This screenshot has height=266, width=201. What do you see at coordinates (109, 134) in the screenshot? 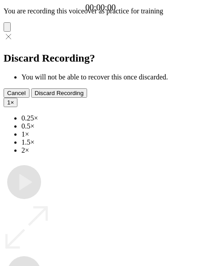
I see `li: 1×` at bounding box center [109, 134].